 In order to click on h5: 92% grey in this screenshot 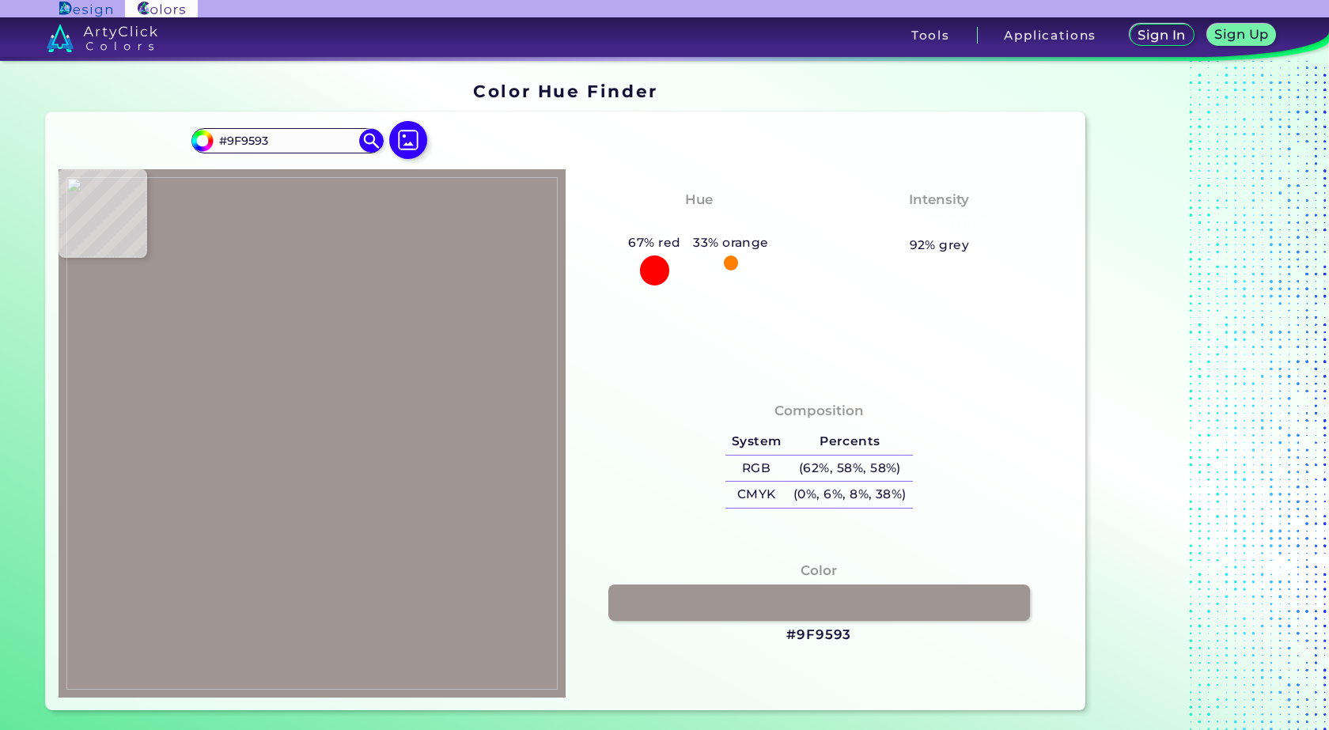, I will do `click(940, 245)`.